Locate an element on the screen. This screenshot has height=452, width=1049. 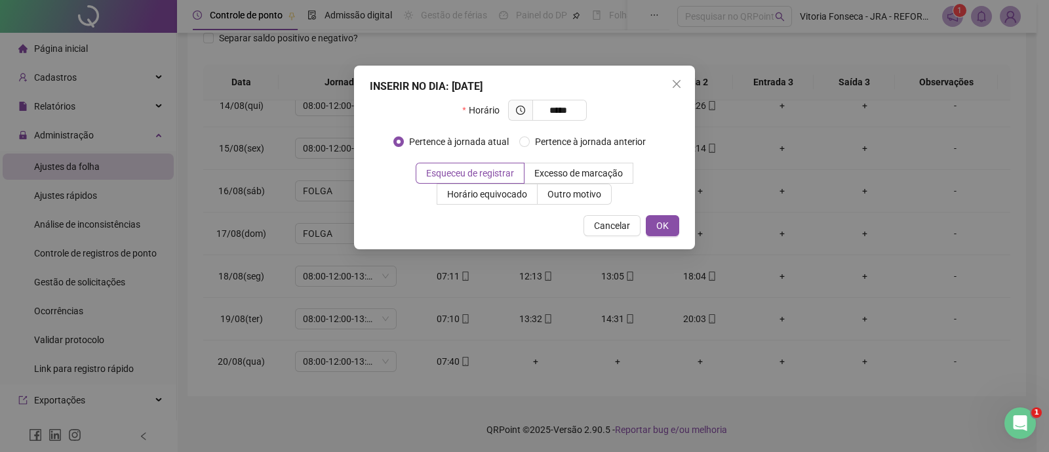
button: Close is located at coordinates (676, 84).